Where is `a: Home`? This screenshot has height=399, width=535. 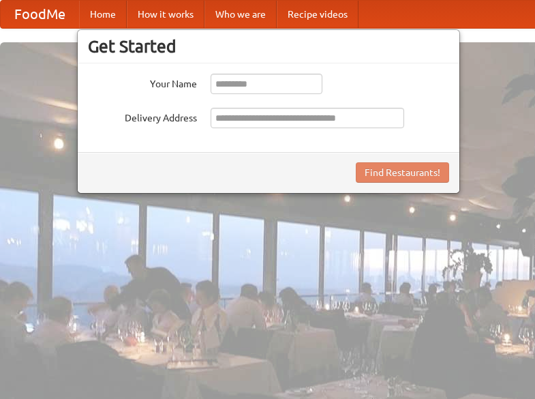 a: Home is located at coordinates (103, 14).